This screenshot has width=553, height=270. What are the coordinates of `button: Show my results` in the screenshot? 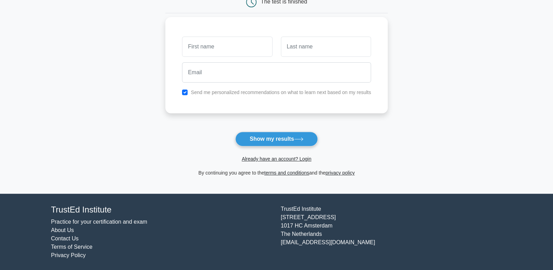 It's located at (276, 139).